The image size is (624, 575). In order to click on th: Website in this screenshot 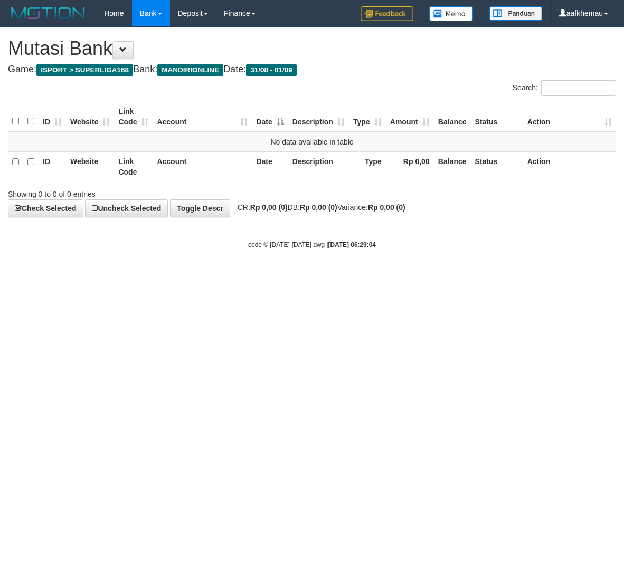, I will do `click(90, 166)`.